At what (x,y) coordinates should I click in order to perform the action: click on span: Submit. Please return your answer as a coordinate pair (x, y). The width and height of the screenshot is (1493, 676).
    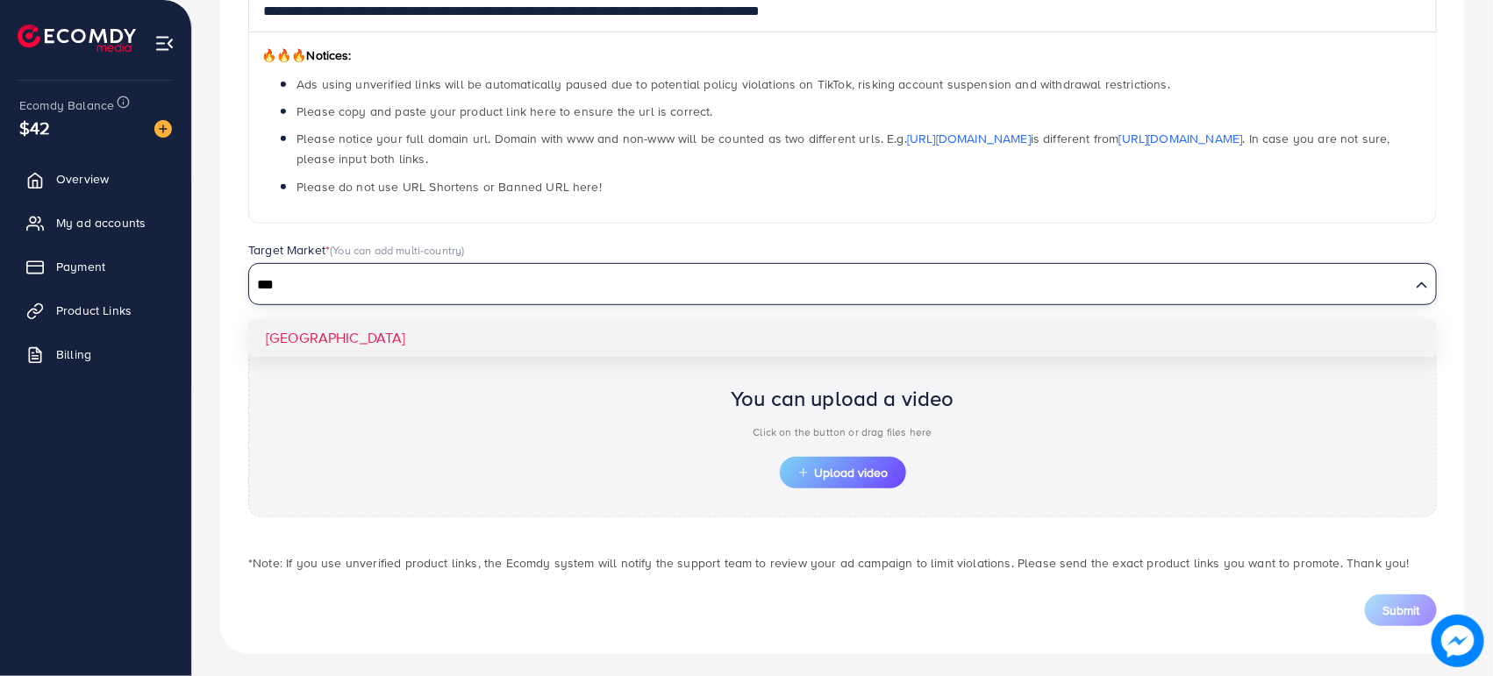
    Looking at the image, I should click on (1401, 610).